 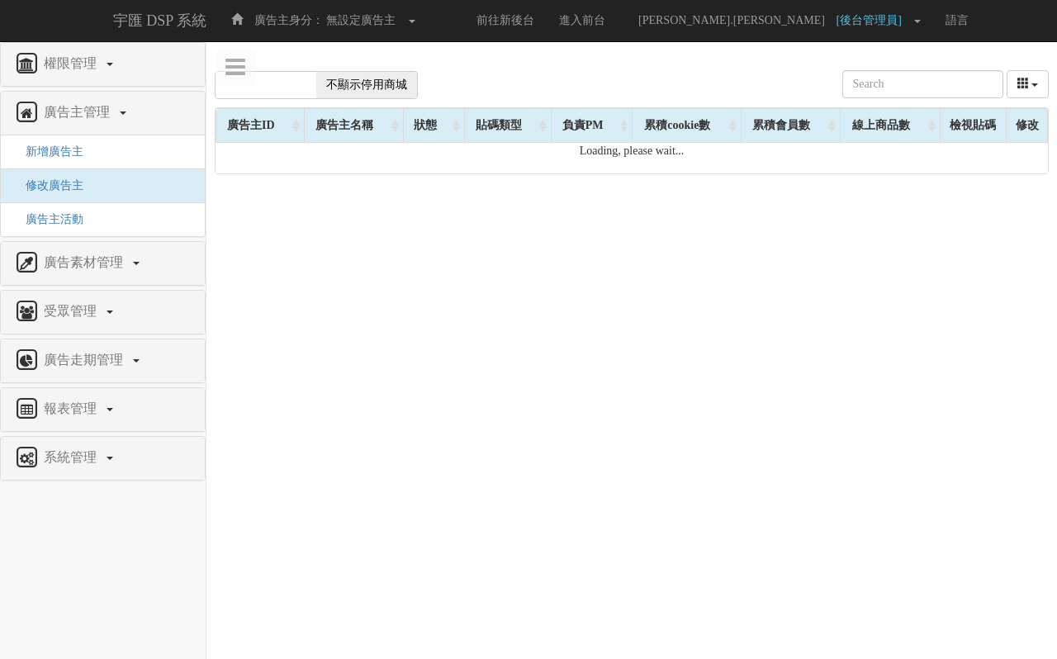 What do you see at coordinates (72, 457) in the screenshot?
I see `span: 系統管理` at bounding box center [72, 457].